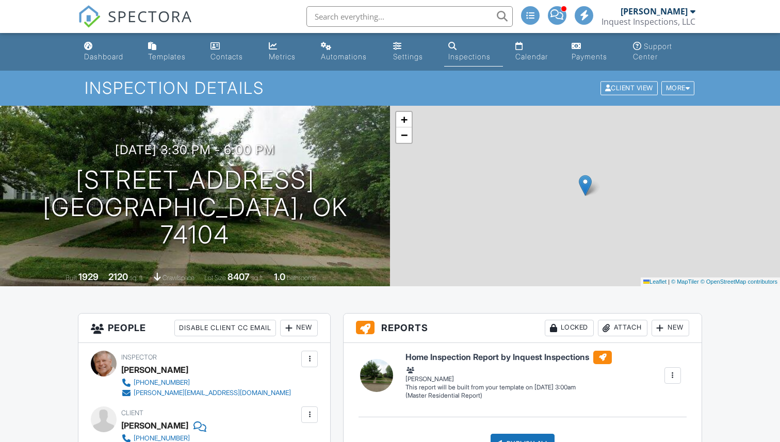 Image resolution: width=780 pixels, height=442 pixels. I want to click on div: Disable Client CC Email, so click(225, 328).